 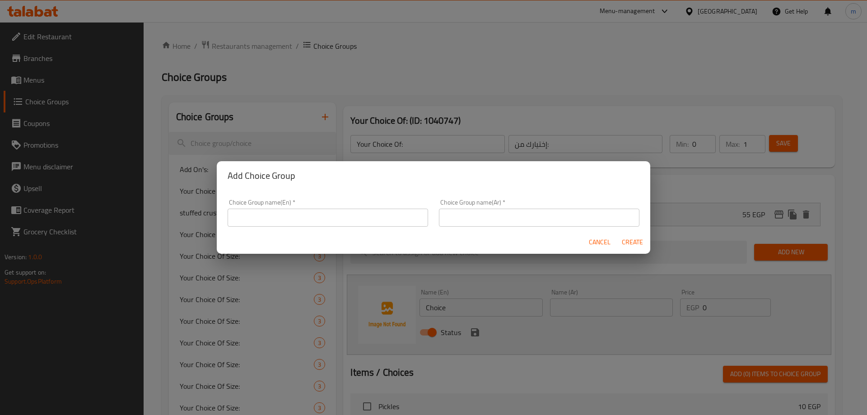 What do you see at coordinates (539, 218) in the screenshot?
I see `input: Please enter Choice Group name(ar)` at bounding box center [539, 218].